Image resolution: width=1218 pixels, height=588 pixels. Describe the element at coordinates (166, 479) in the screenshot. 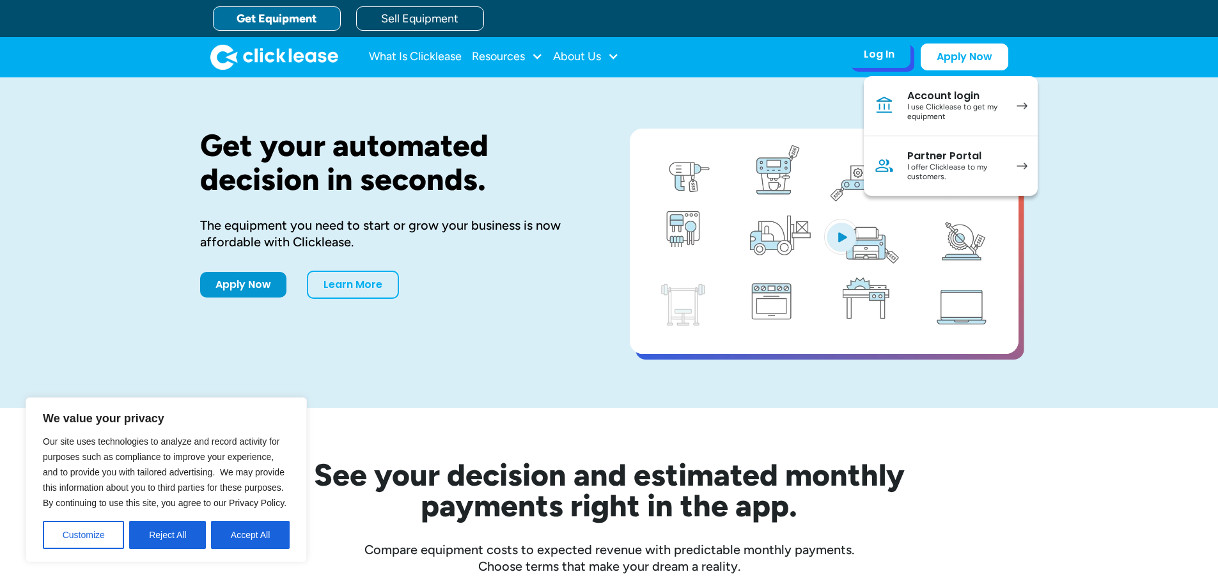

I see `div: We value your privacy` at that location.